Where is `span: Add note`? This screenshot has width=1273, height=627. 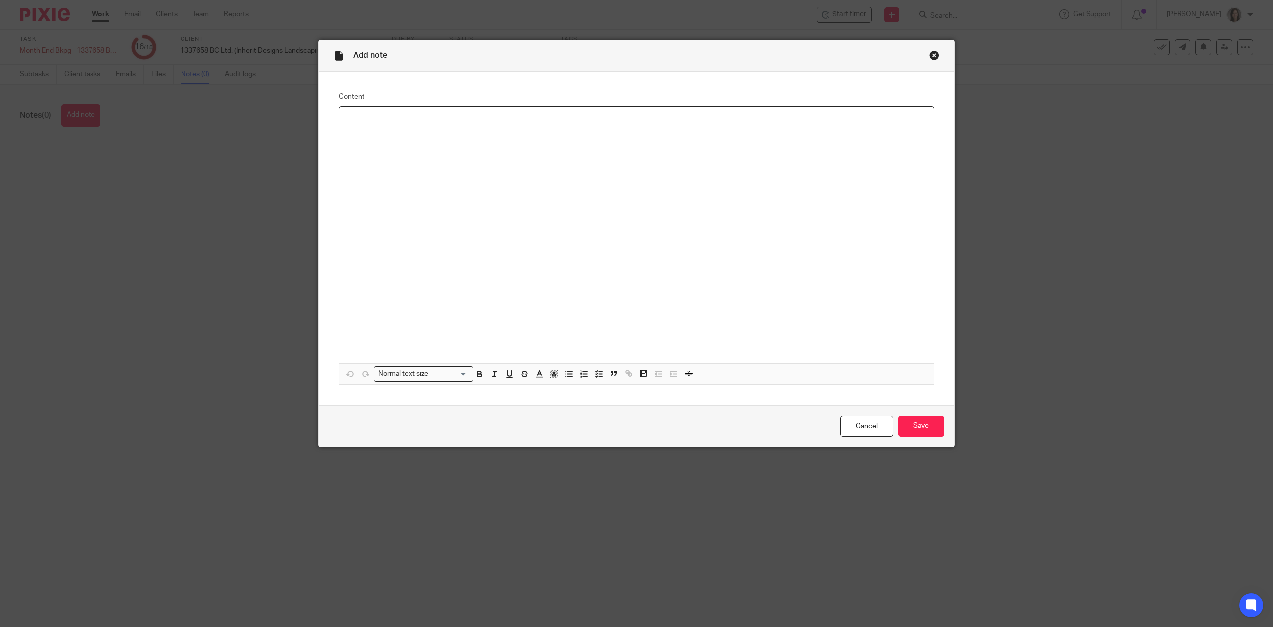
span: Add note is located at coordinates (370, 55).